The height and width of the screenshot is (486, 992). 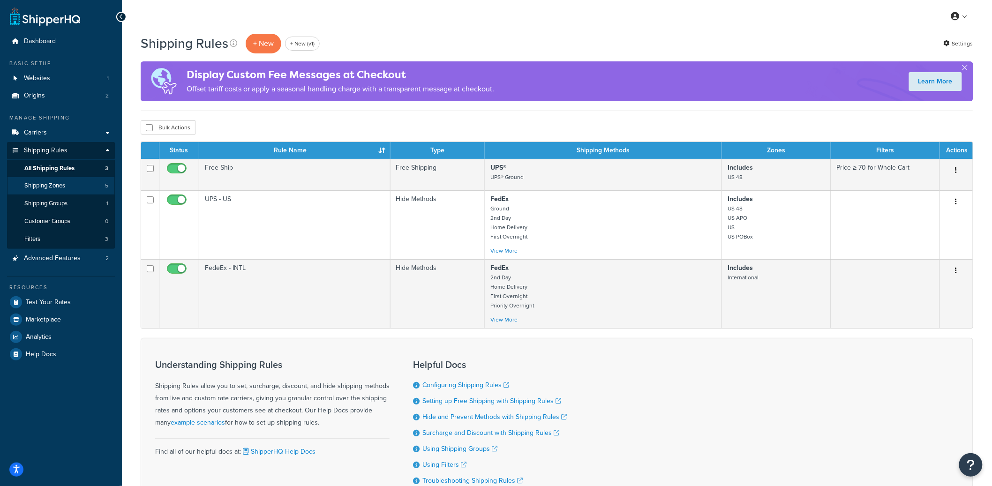 I want to click on a: ShipperHQ Home, so click(x=45, y=16).